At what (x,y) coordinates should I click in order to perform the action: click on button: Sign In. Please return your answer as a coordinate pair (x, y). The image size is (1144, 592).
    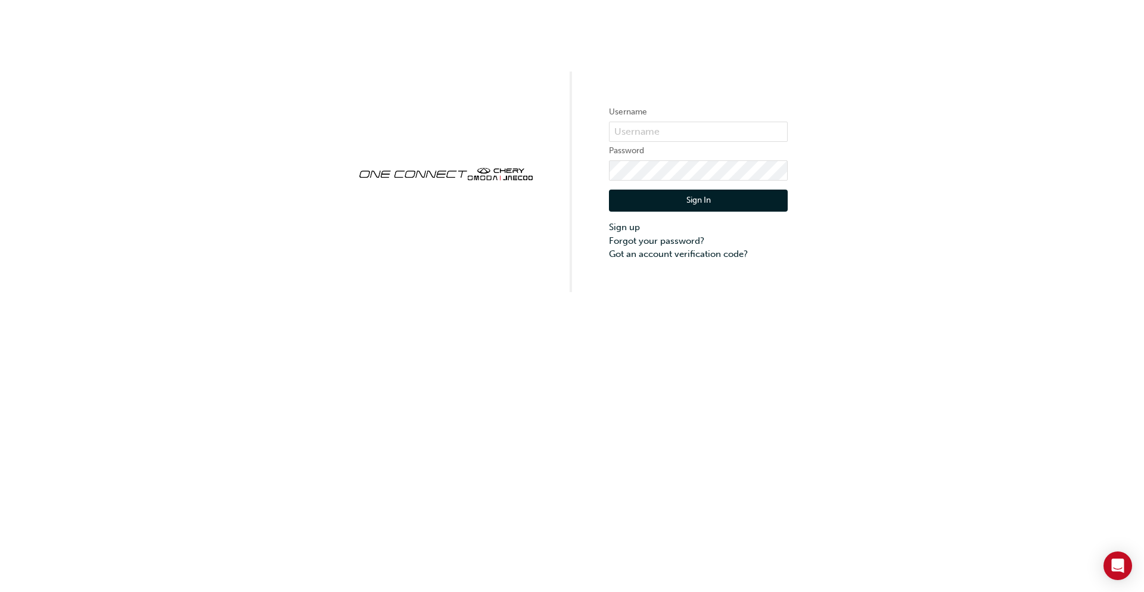
    Looking at the image, I should click on (698, 201).